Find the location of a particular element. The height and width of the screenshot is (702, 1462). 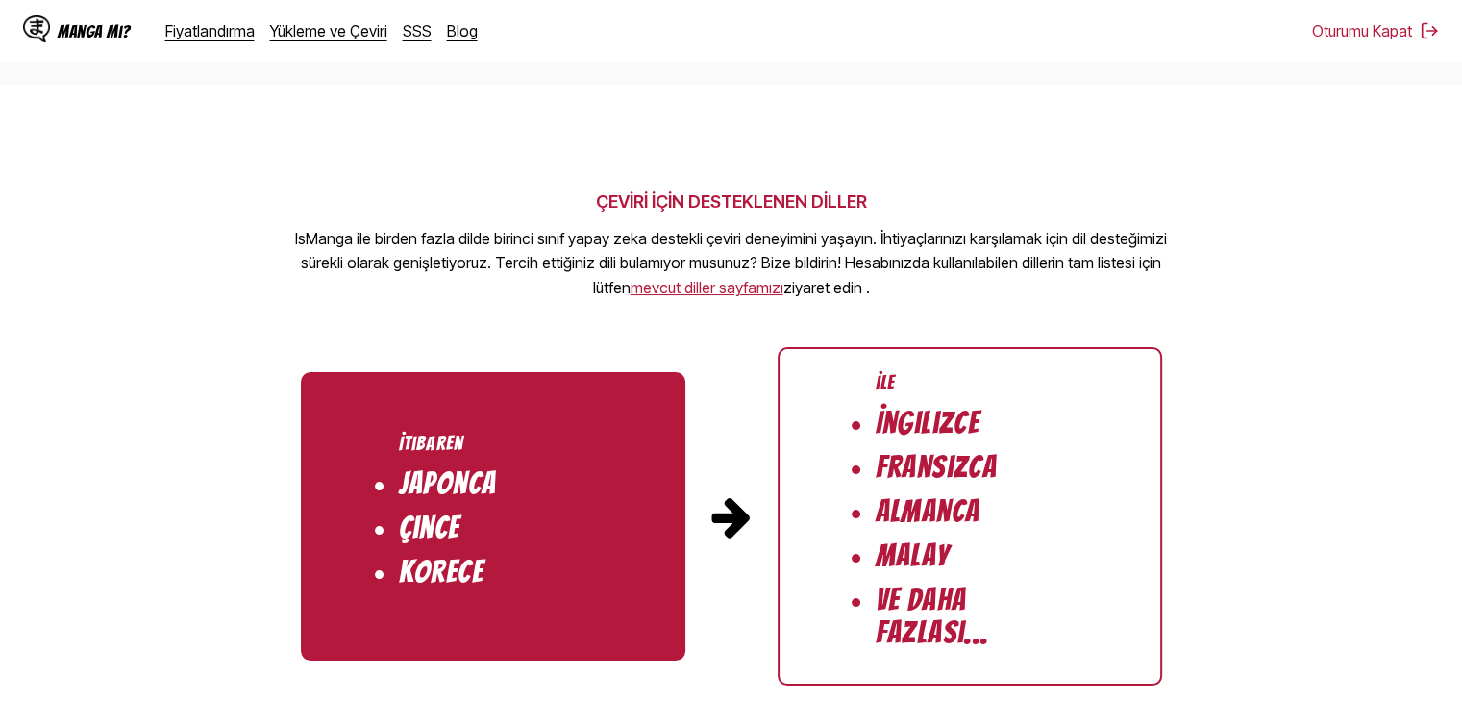

a: Fiyatlandırma is located at coordinates (210, 31).